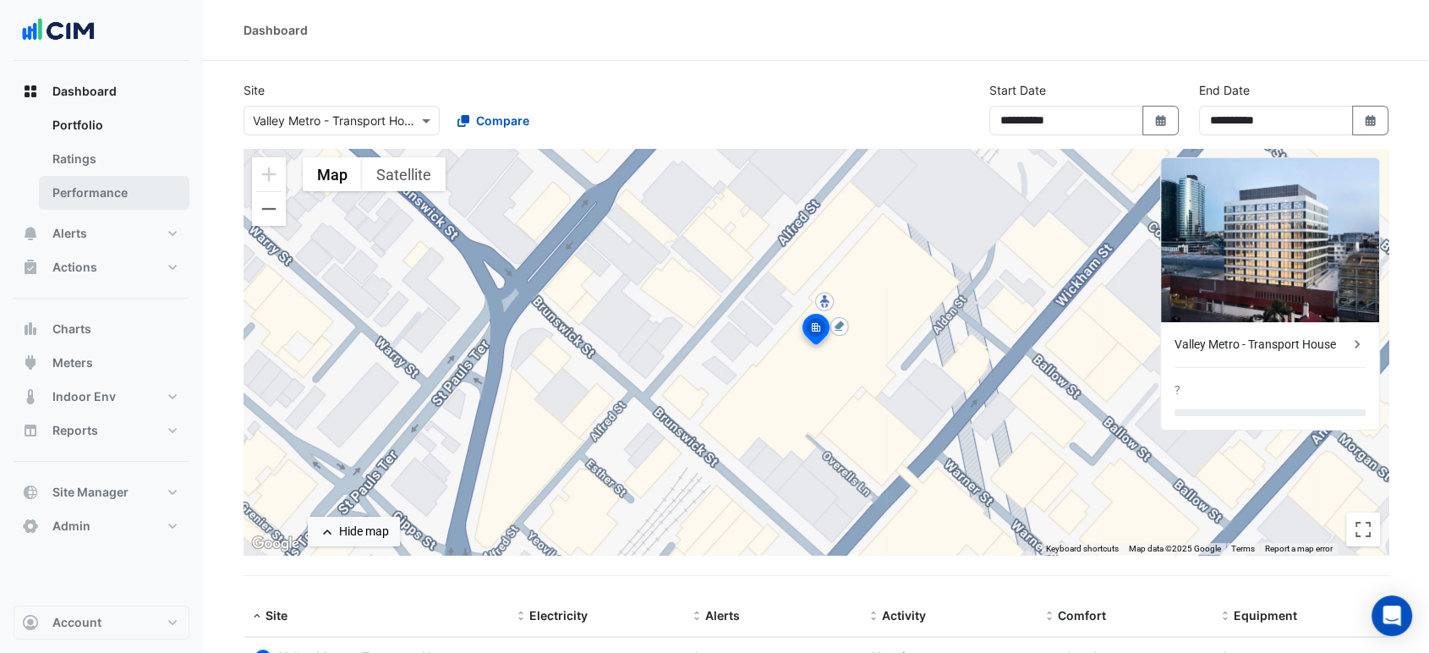 This screenshot has width=1429, height=653. What do you see at coordinates (332, 174) in the screenshot?
I see `button: Show street map` at bounding box center [332, 174].